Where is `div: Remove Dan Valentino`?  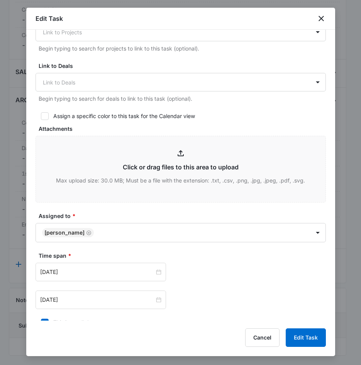 div: Remove Dan Valentino is located at coordinates (88, 233).